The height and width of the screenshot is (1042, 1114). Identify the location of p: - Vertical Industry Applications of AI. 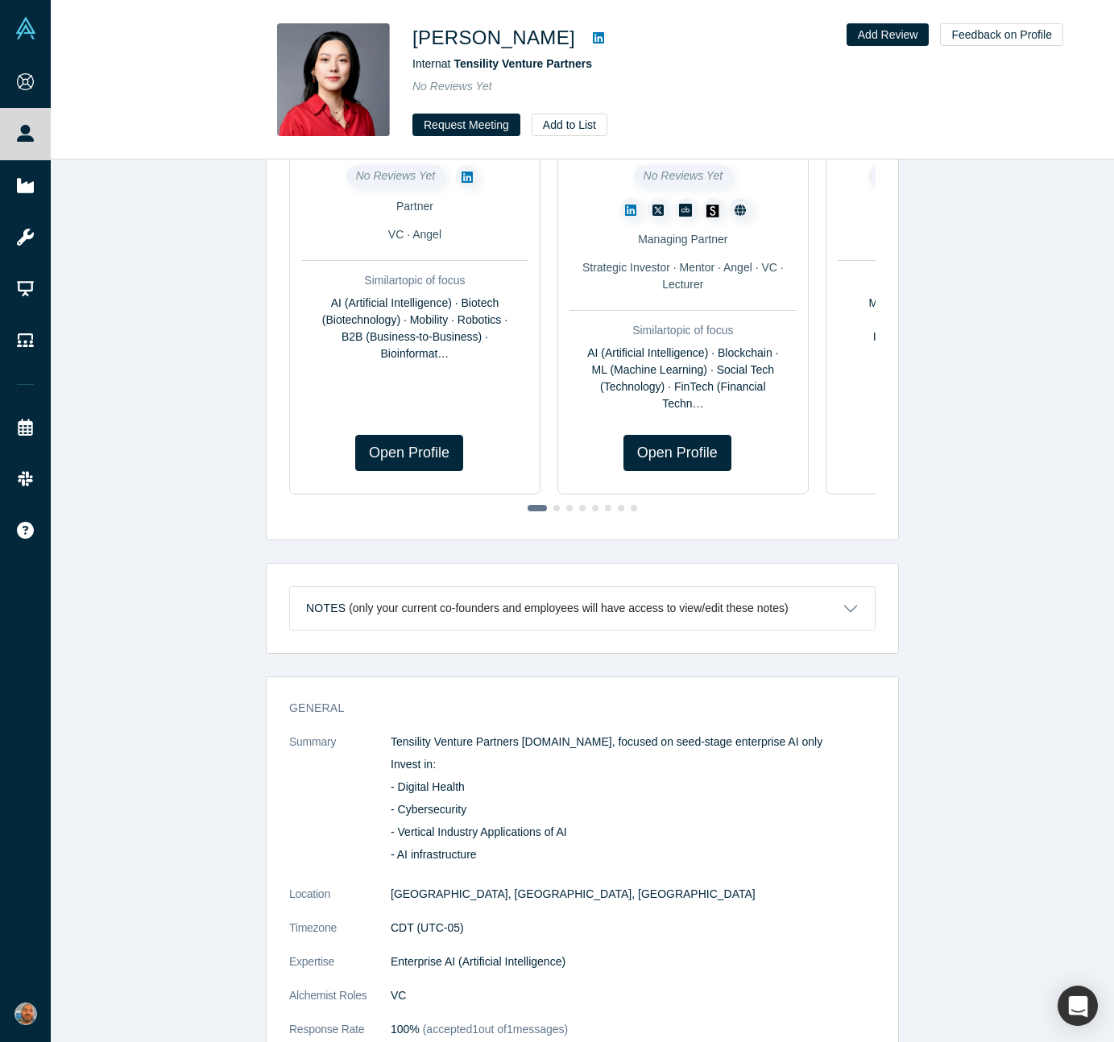
(633, 832).